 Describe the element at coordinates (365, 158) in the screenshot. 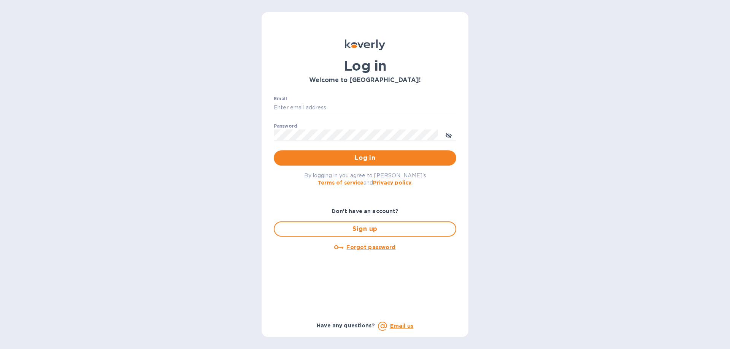

I see `button: Log in` at that location.